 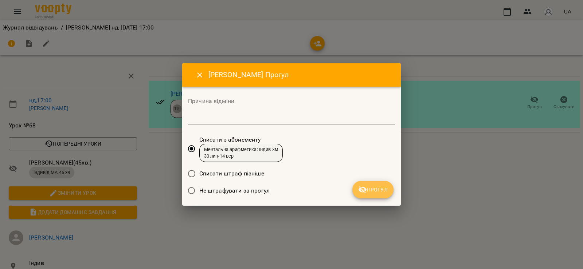 What do you see at coordinates (291, 101) in the screenshot?
I see `label: Причина відміни` at bounding box center [291, 101].